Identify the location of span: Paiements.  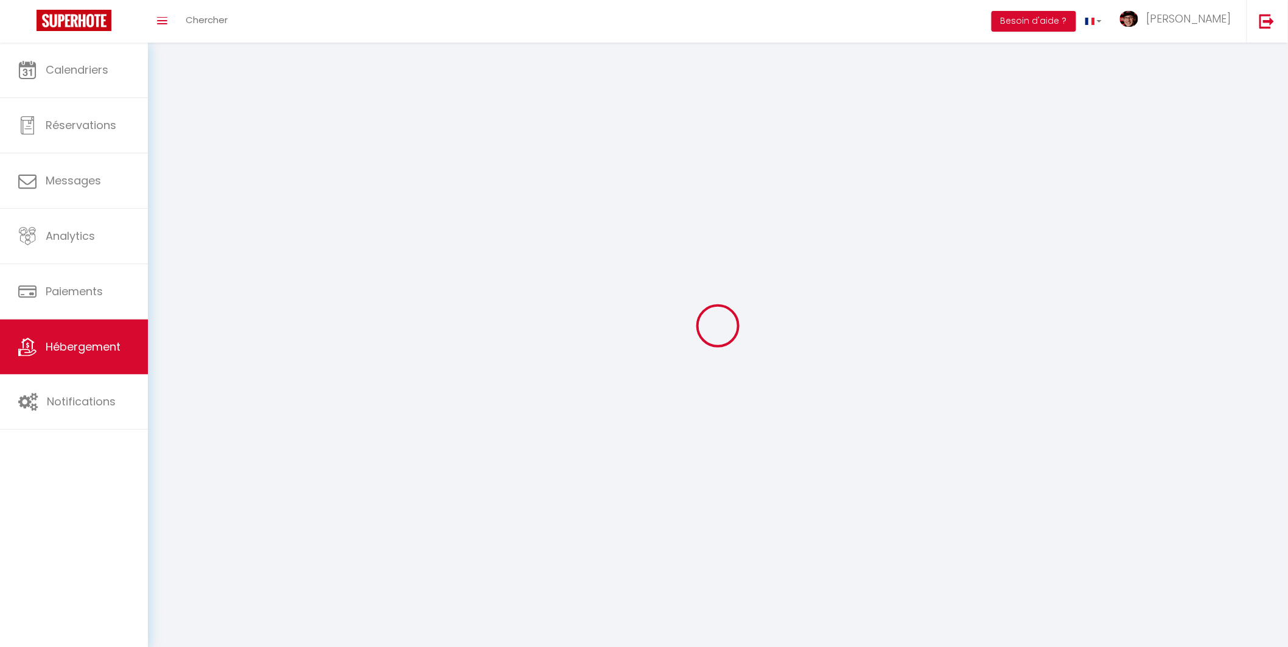
(74, 291).